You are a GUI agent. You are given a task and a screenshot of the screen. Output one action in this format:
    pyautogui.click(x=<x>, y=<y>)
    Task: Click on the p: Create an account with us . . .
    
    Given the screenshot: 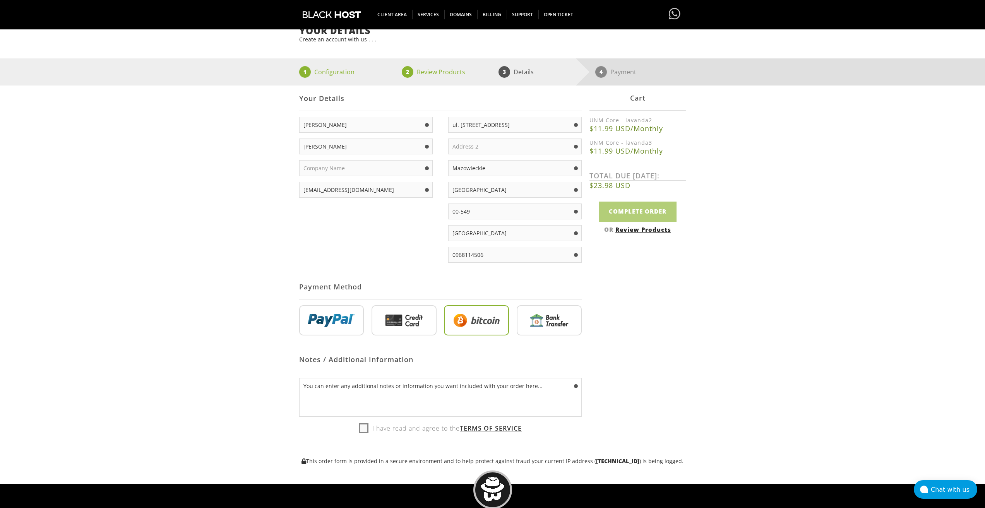 What is the action you would take?
    pyautogui.click(x=493, y=39)
    